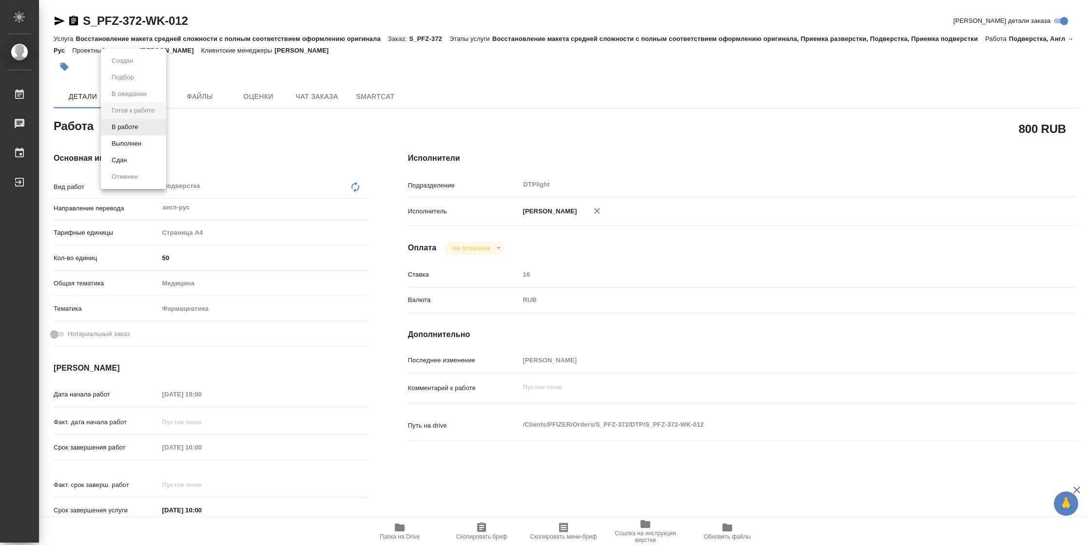 The image size is (1088, 545). I want to click on button: Отменен, so click(125, 177).